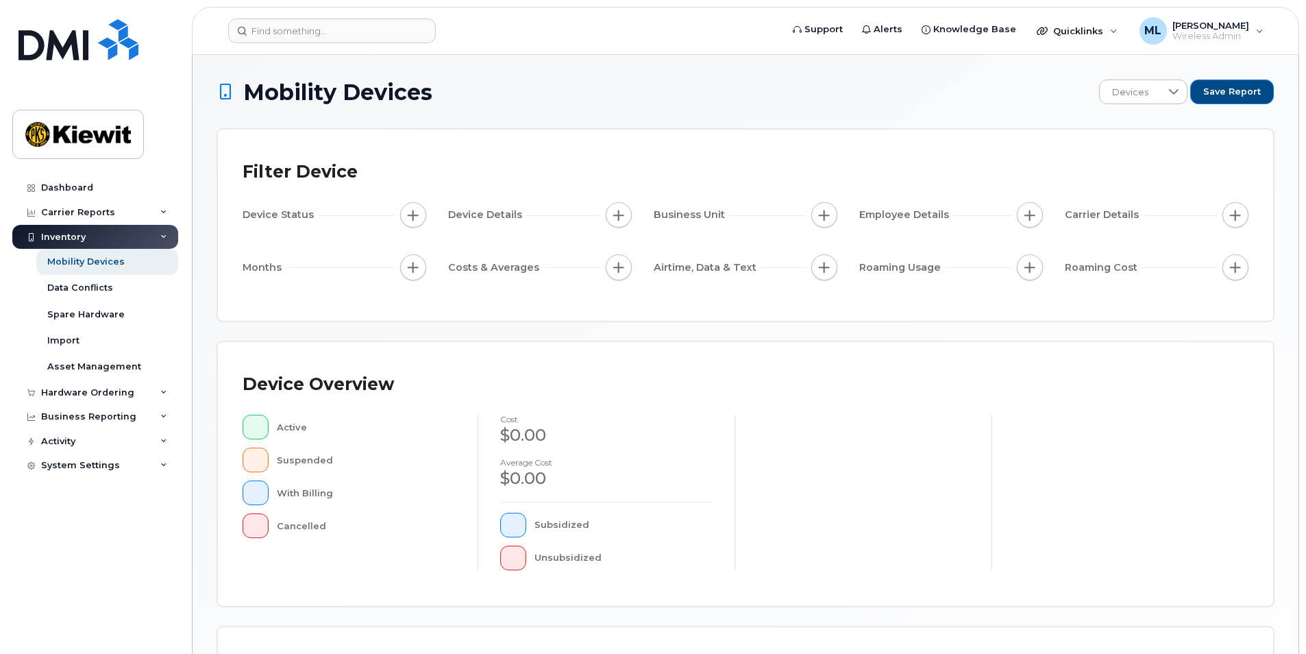 The height and width of the screenshot is (654, 1306). I want to click on span: Device Details, so click(487, 215).